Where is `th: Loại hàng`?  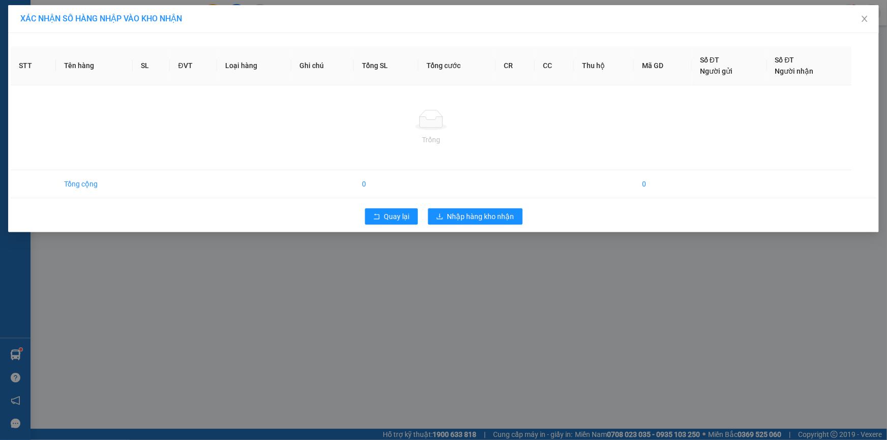
th: Loại hàng is located at coordinates (254, 66).